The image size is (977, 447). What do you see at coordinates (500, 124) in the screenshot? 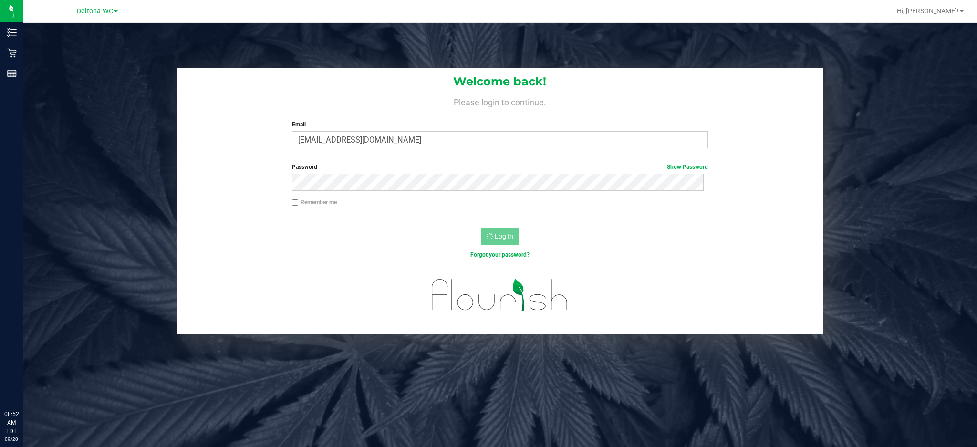
I see `label: Email` at bounding box center [500, 124].